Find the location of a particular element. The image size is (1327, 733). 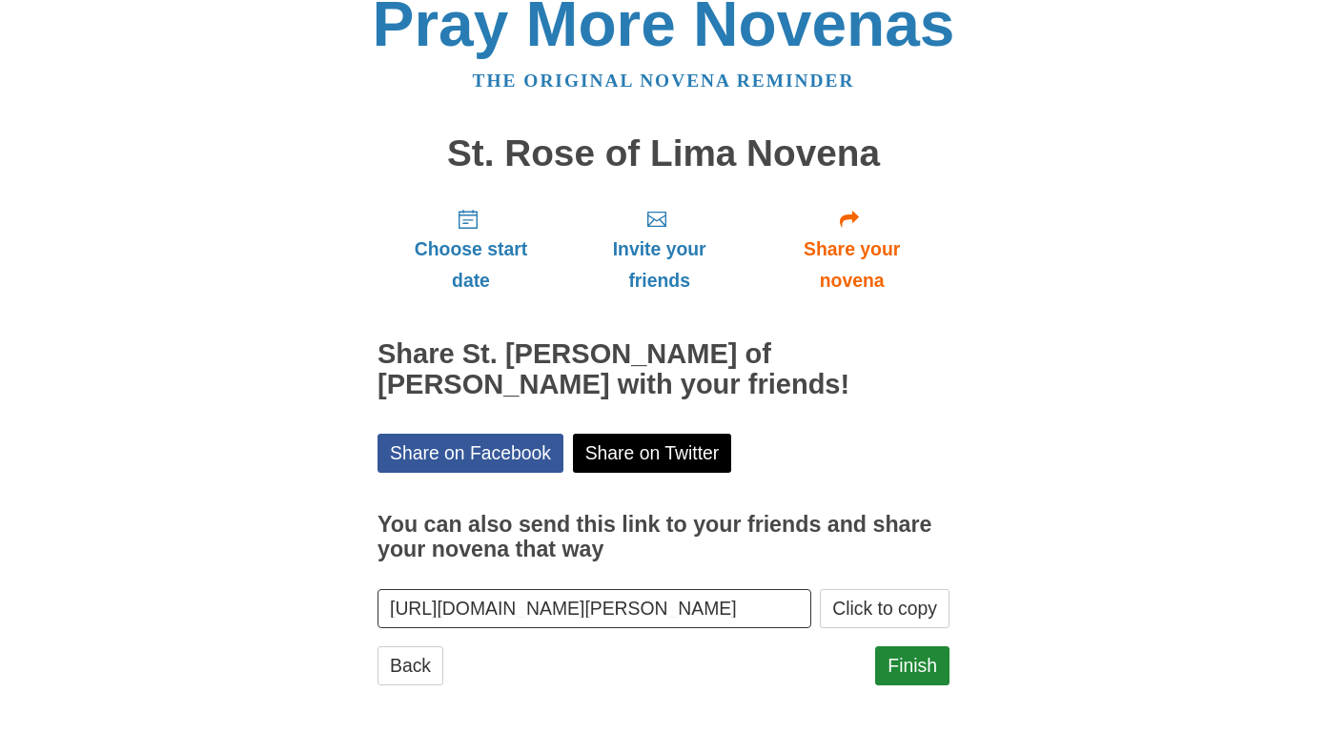

span: Share your novena is located at coordinates (851, 265).